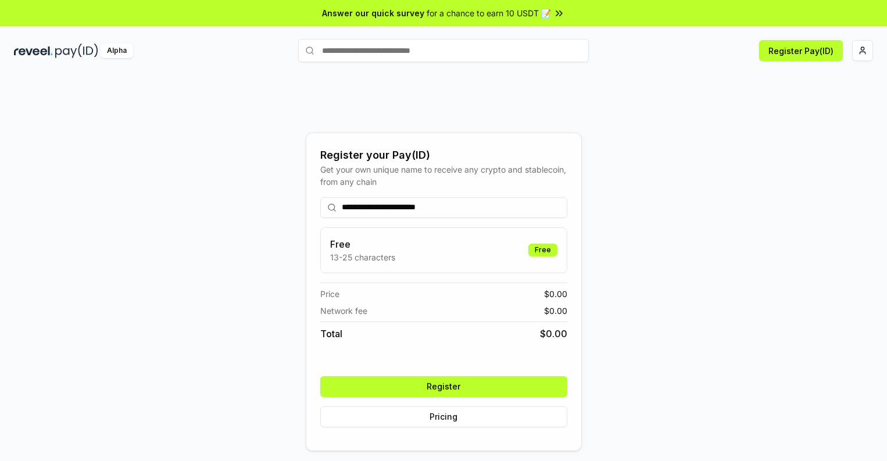 The height and width of the screenshot is (461, 887). I want to click on span: Network fee, so click(343, 310).